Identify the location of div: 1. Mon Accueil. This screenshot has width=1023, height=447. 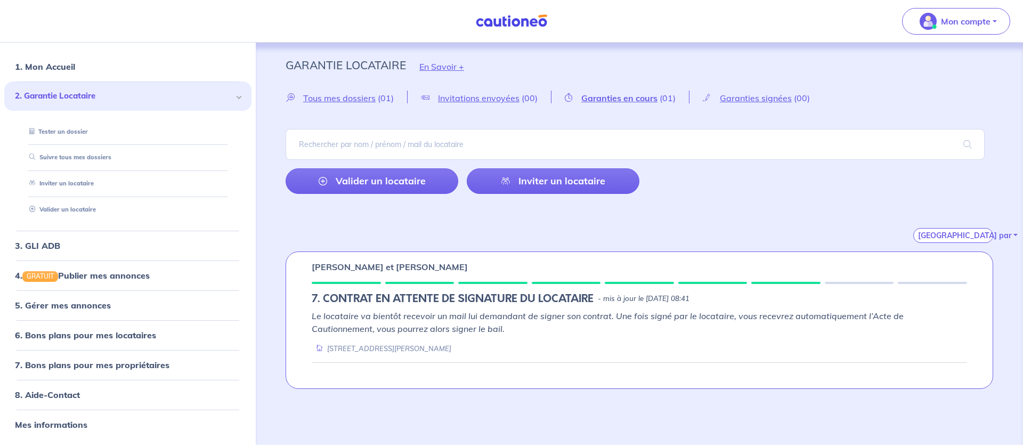
(128, 67).